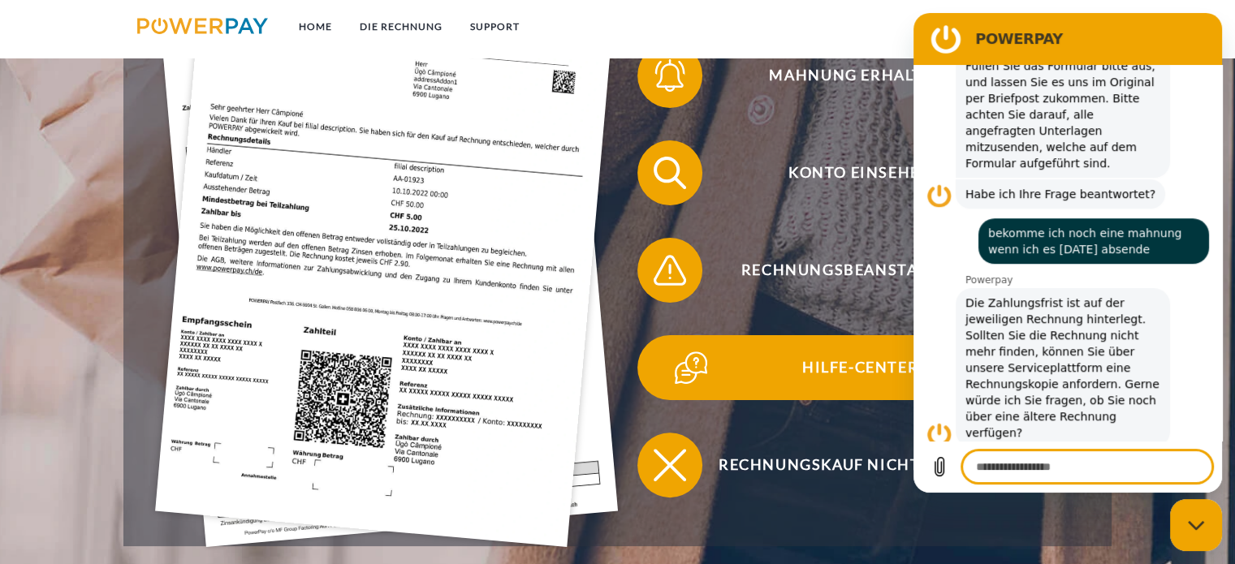  What do you see at coordinates (848, 368) in the screenshot?
I see `button: Hilfe-Center` at bounding box center [848, 368].